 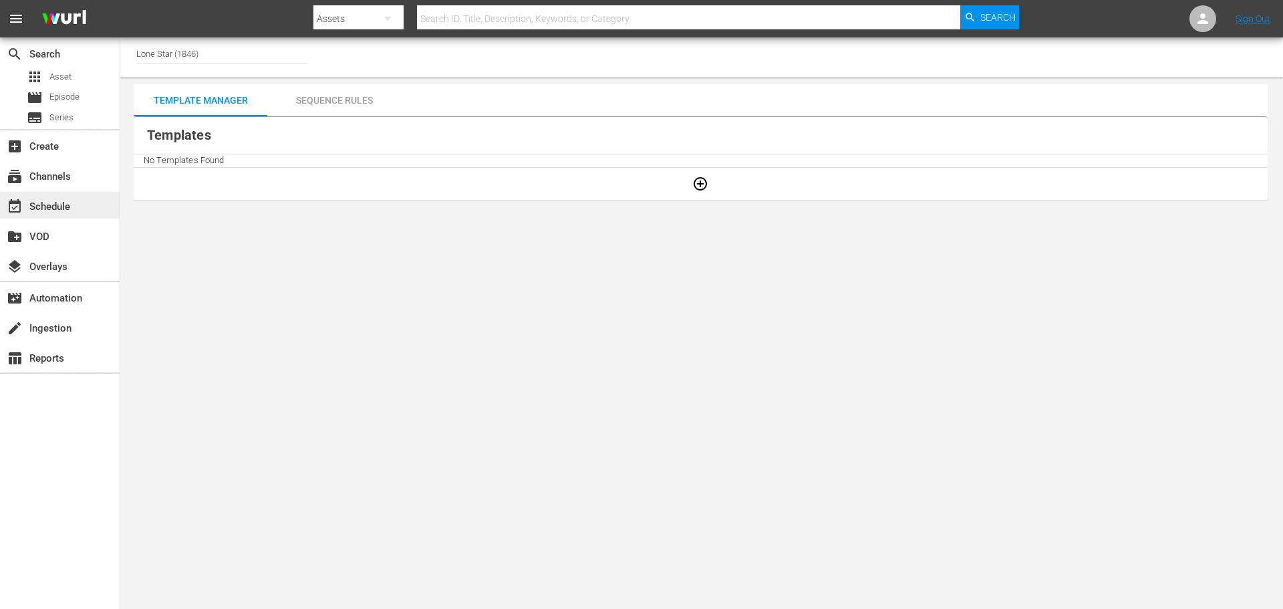 What do you see at coordinates (15, 176) in the screenshot?
I see `span: Channels` at bounding box center [15, 176].